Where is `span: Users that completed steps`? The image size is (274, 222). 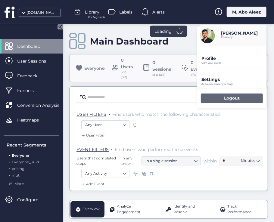
span: Users that completed steps is located at coordinates (98, 161).